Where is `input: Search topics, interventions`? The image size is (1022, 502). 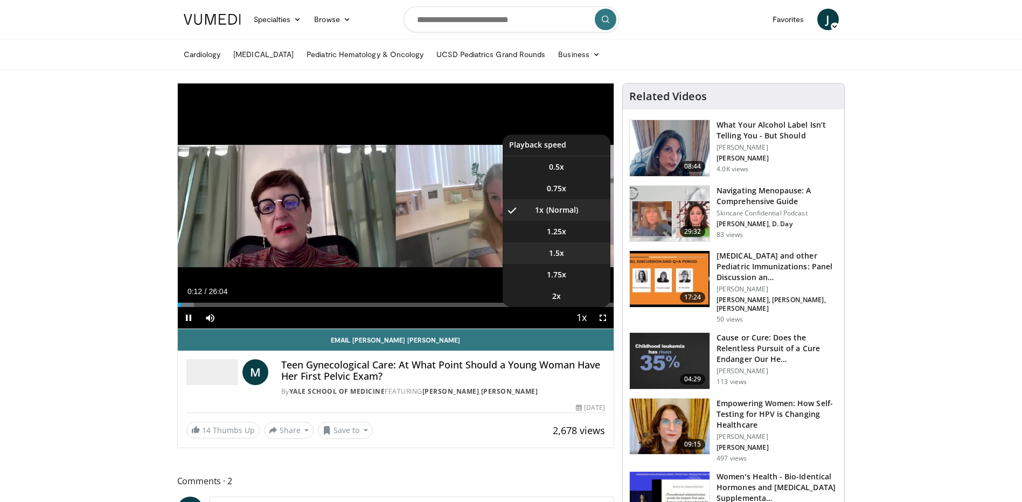 input: Search topics, interventions is located at coordinates (511, 19).